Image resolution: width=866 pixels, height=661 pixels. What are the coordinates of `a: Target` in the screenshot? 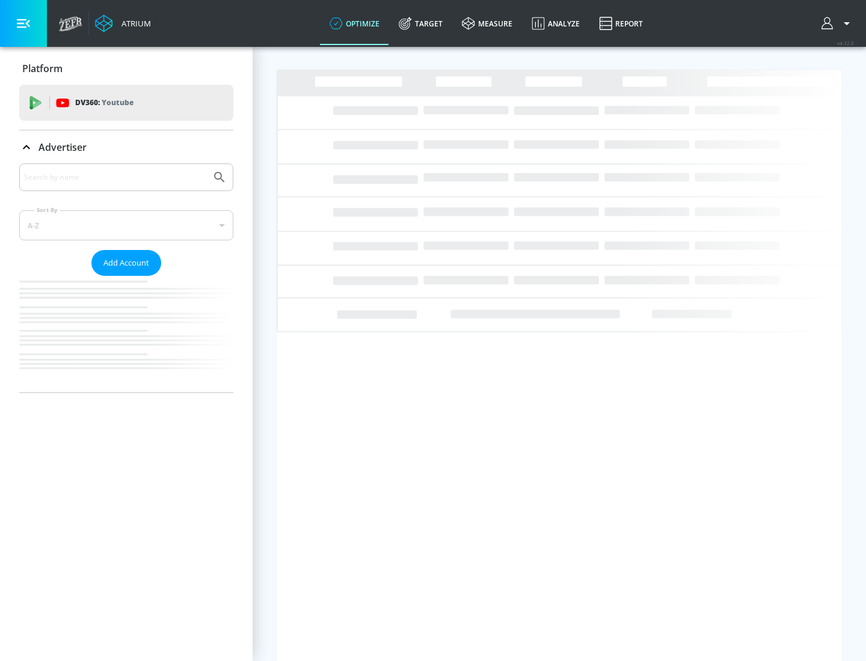 It's located at (420, 23).